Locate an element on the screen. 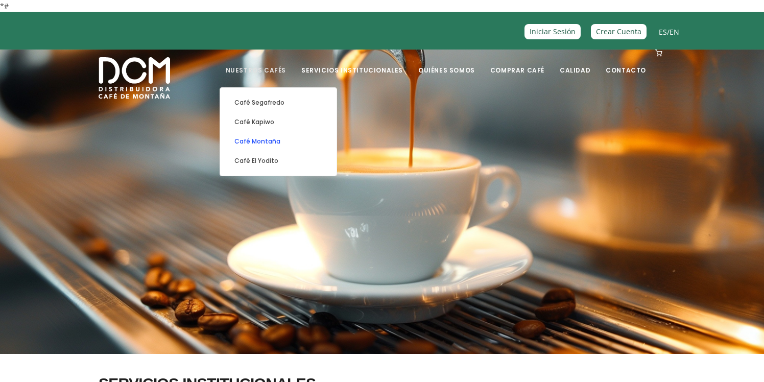 Image resolution: width=764 pixels, height=382 pixels. a: Calidad is located at coordinates (575, 62).